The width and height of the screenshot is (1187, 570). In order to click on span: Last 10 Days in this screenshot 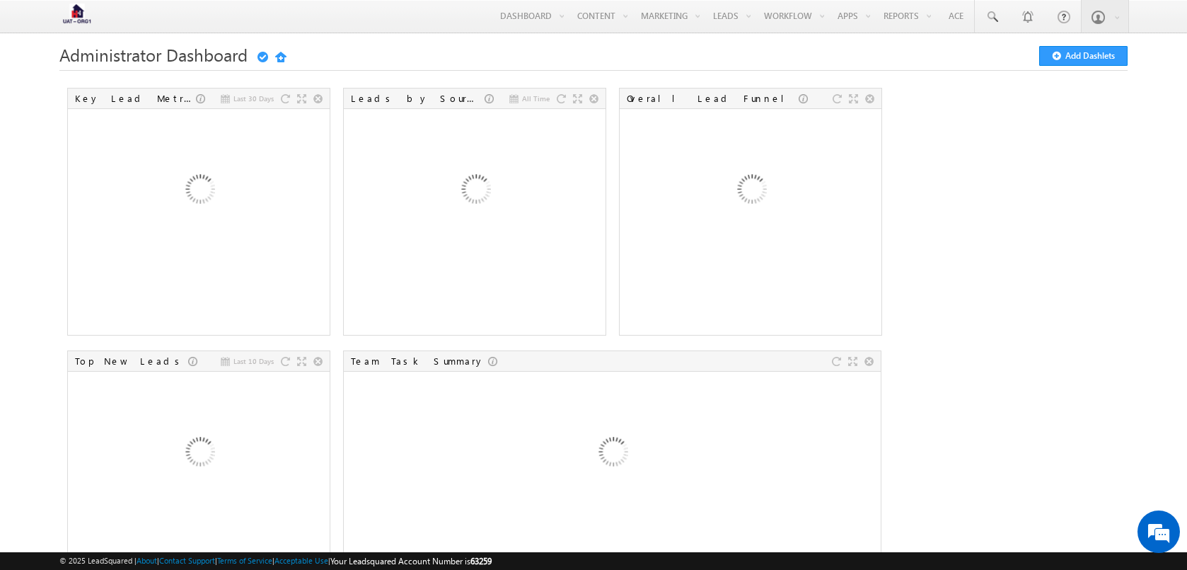, I will do `click(253, 361)`.